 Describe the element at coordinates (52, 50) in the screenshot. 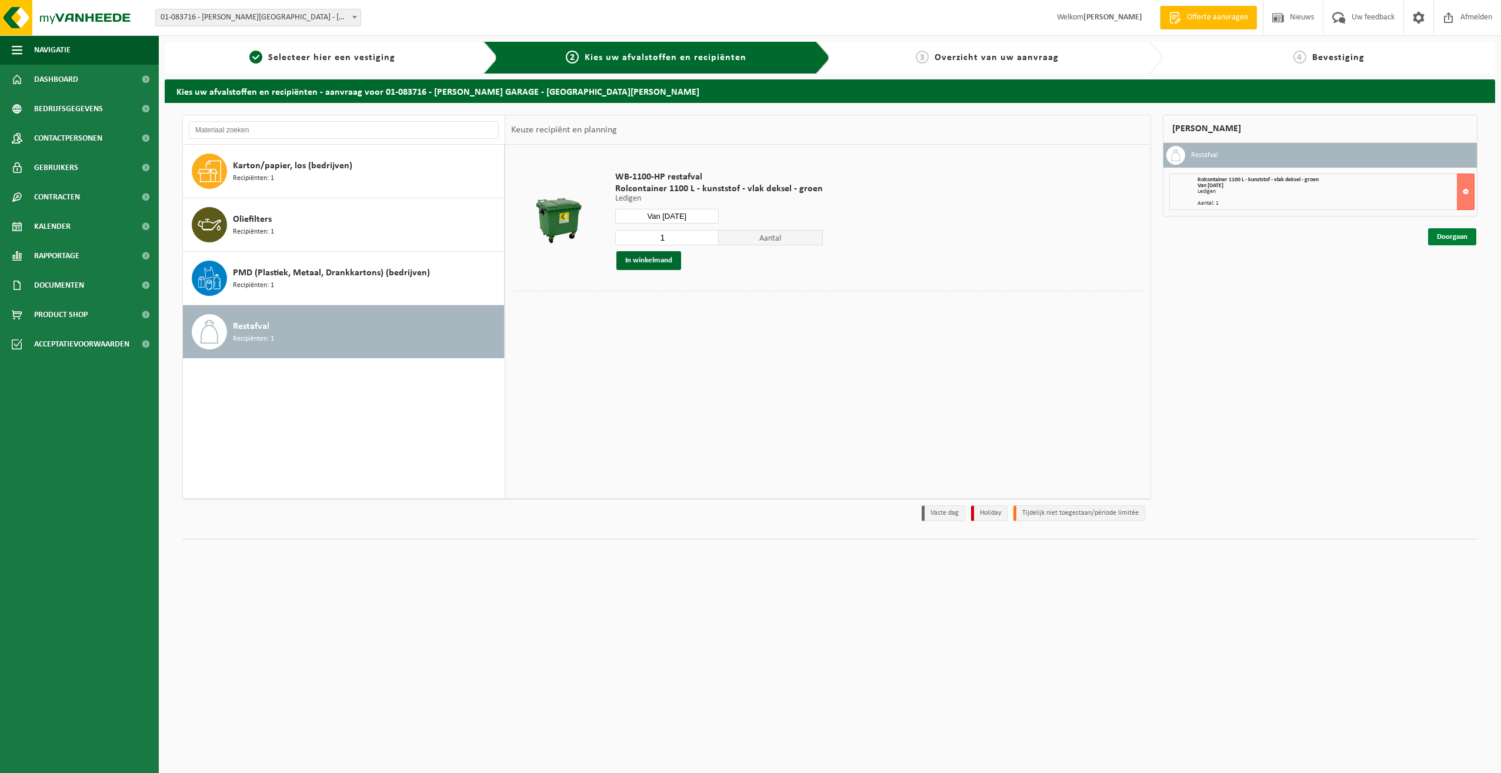

I see `span: Navigatie` at that location.